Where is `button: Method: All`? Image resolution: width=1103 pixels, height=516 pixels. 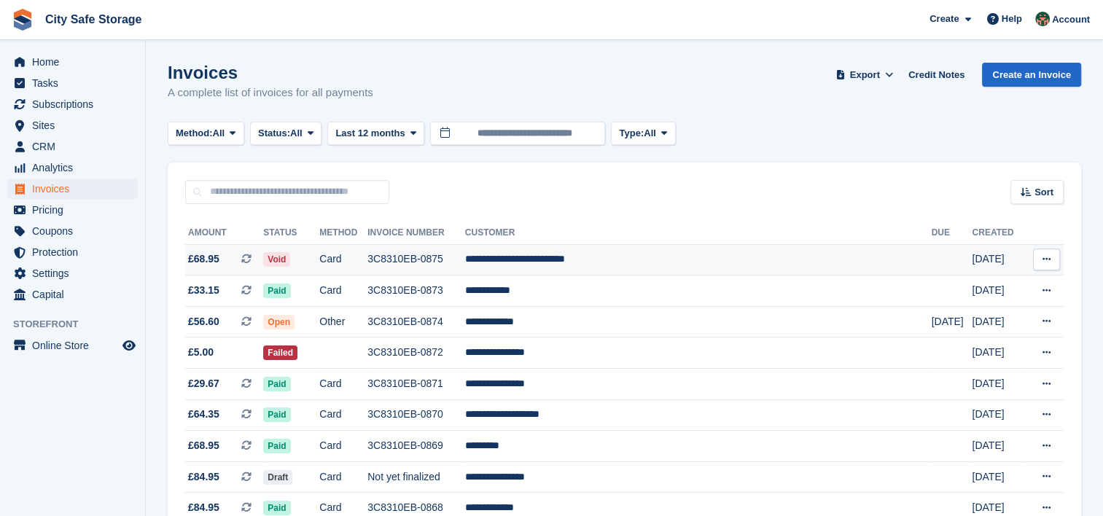
button: Method: All is located at coordinates (206, 133).